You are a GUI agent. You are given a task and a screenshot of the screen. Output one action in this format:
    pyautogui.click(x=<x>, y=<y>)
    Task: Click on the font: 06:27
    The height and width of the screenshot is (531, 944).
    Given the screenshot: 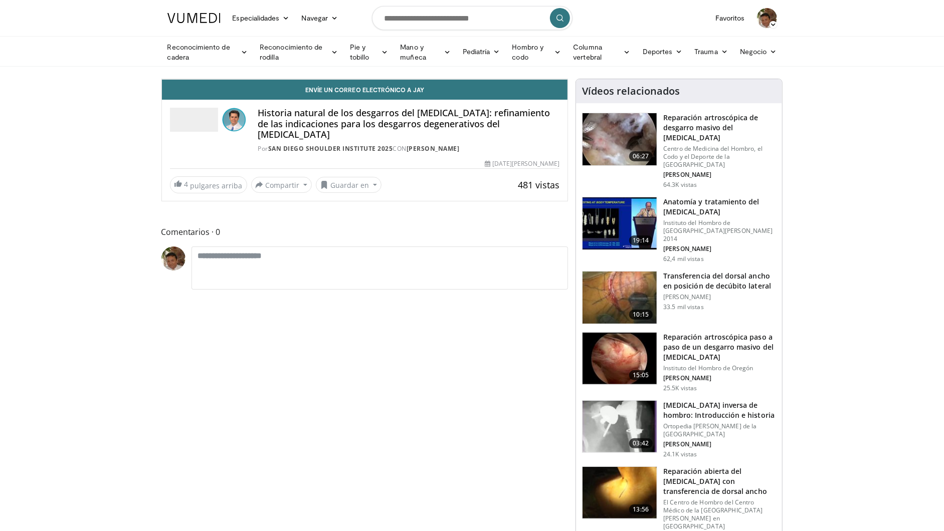 What is the action you would take?
    pyautogui.click(x=641, y=156)
    